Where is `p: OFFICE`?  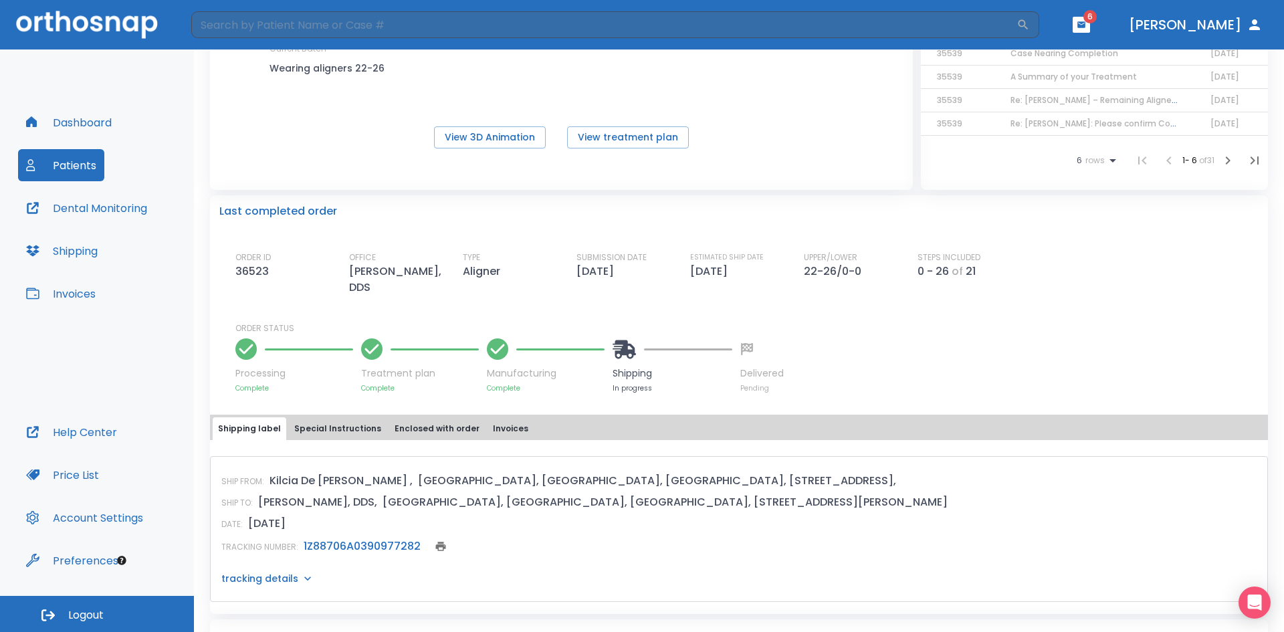
p: OFFICE is located at coordinates (362, 257).